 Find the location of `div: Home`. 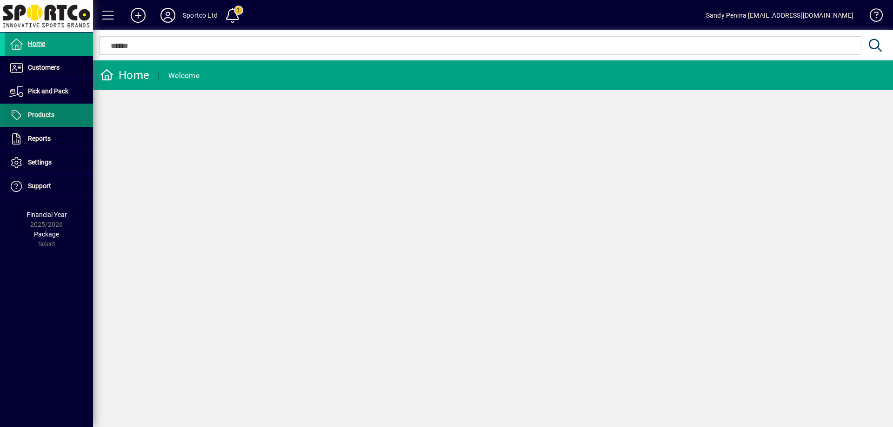

div: Home is located at coordinates (125, 75).